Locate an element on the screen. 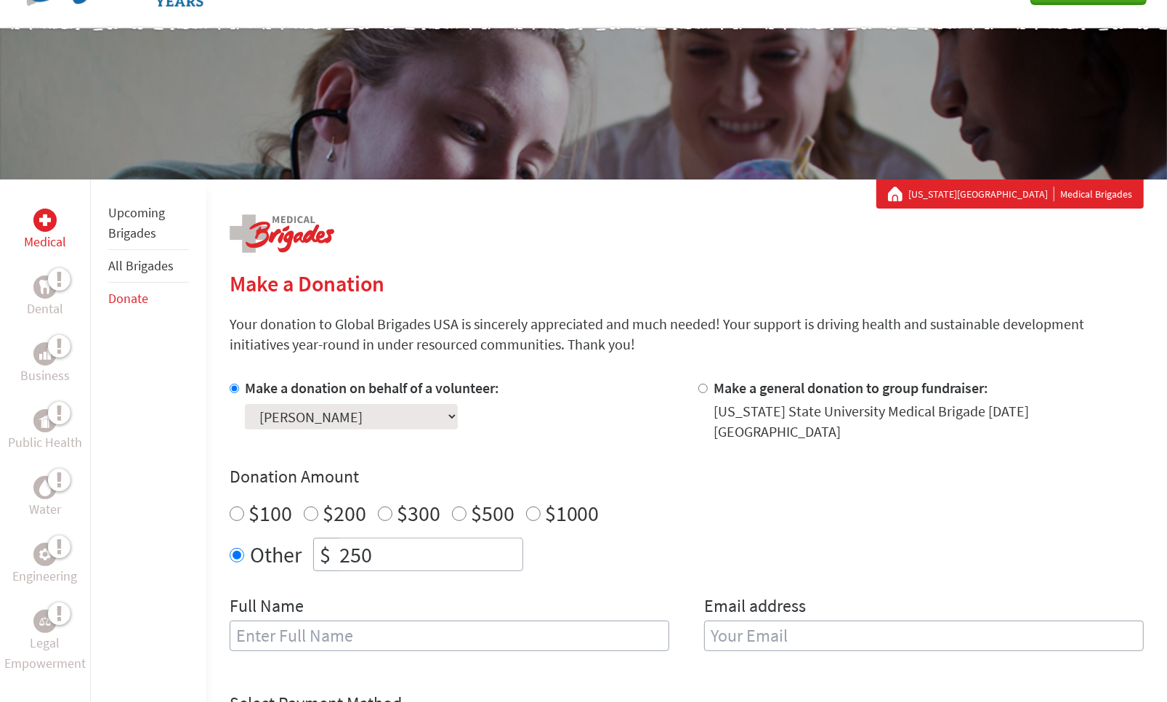  a: DentalDental is located at coordinates (45, 297).